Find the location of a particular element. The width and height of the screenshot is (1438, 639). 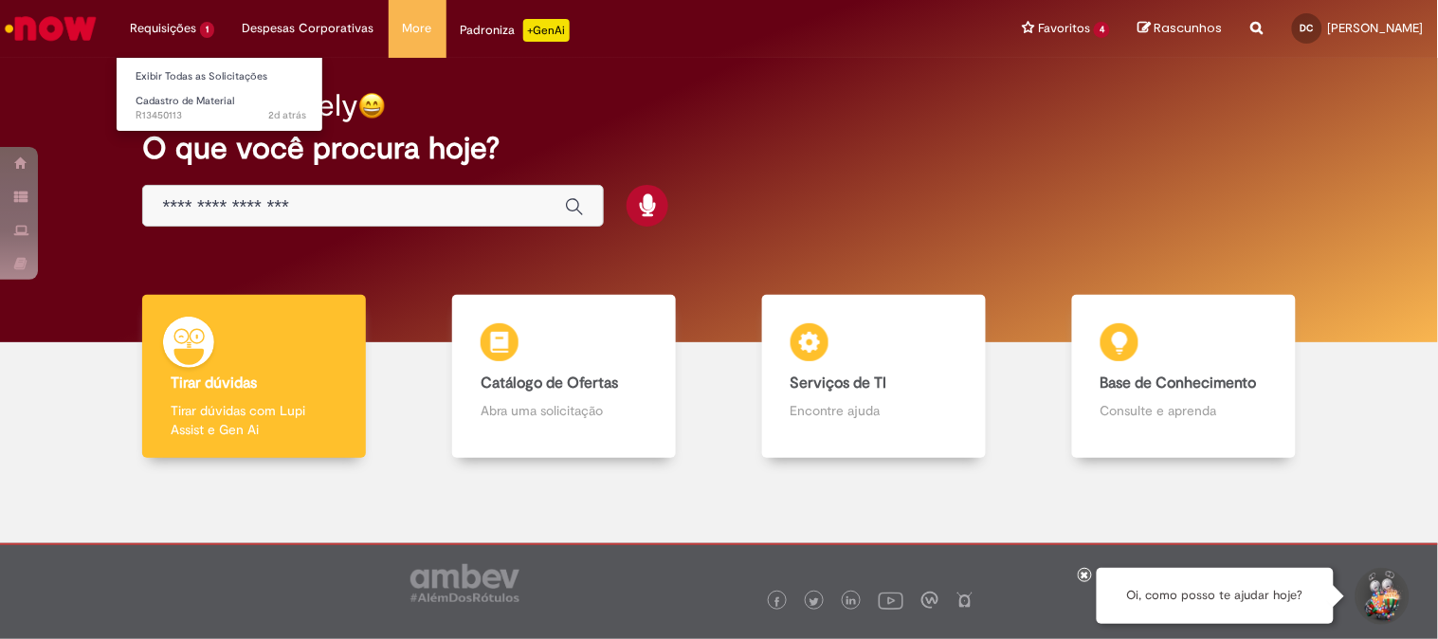

img: logo_footer_workplace.png is located at coordinates (930, 600).